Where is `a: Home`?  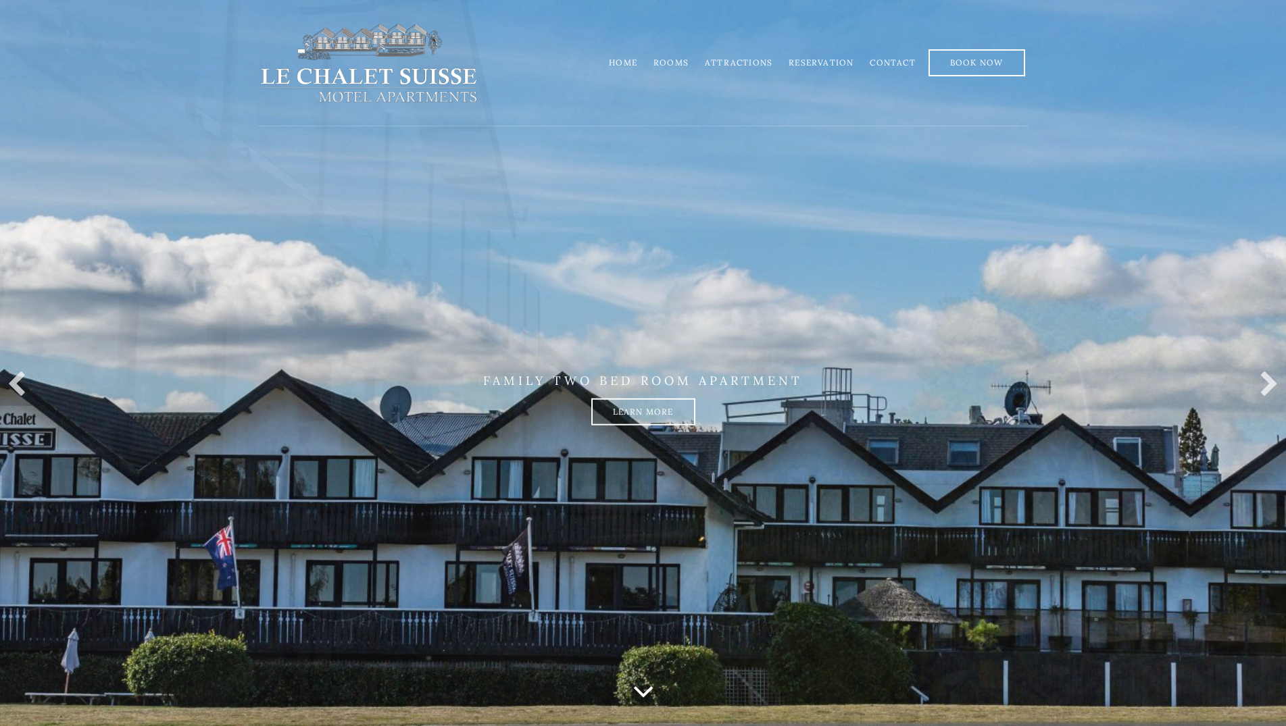
a: Home is located at coordinates (623, 62).